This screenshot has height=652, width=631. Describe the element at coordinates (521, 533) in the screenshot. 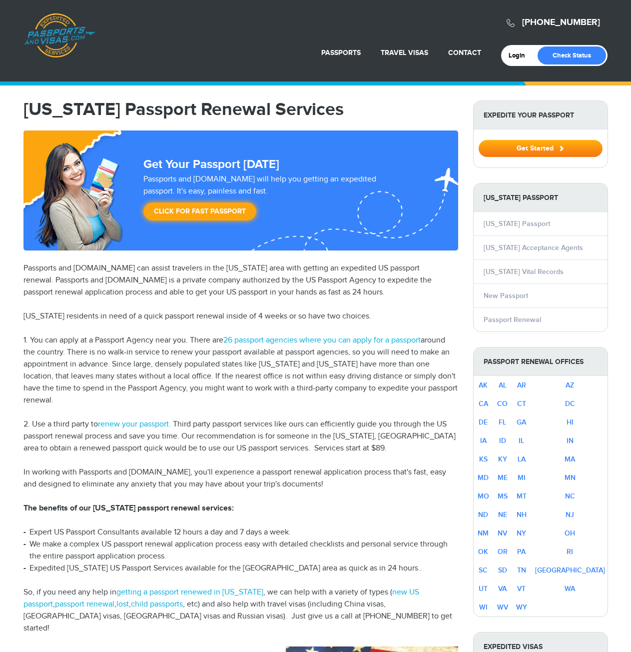

I see `a: NY` at that location.